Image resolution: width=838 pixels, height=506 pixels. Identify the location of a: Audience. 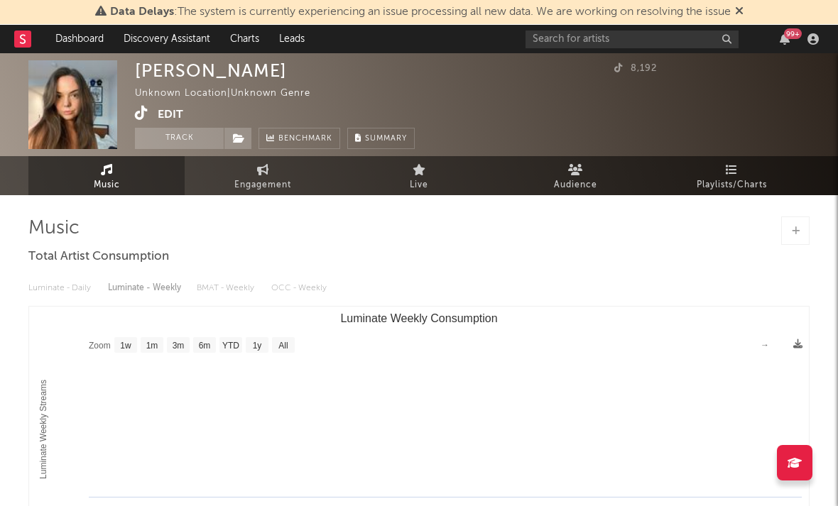
(575, 175).